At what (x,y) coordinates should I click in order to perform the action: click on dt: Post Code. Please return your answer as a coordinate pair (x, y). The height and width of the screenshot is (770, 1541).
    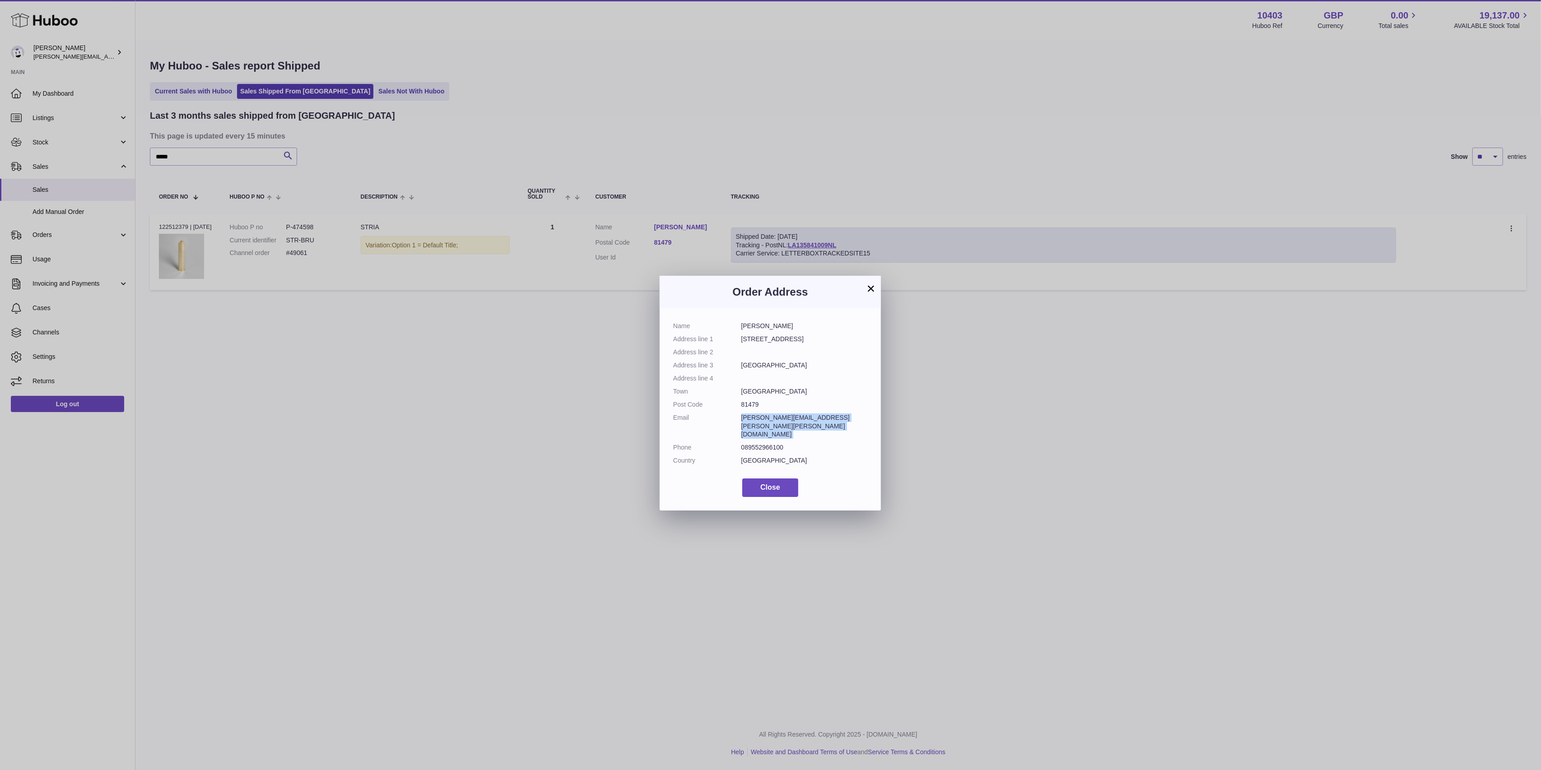
    Looking at the image, I should click on (707, 405).